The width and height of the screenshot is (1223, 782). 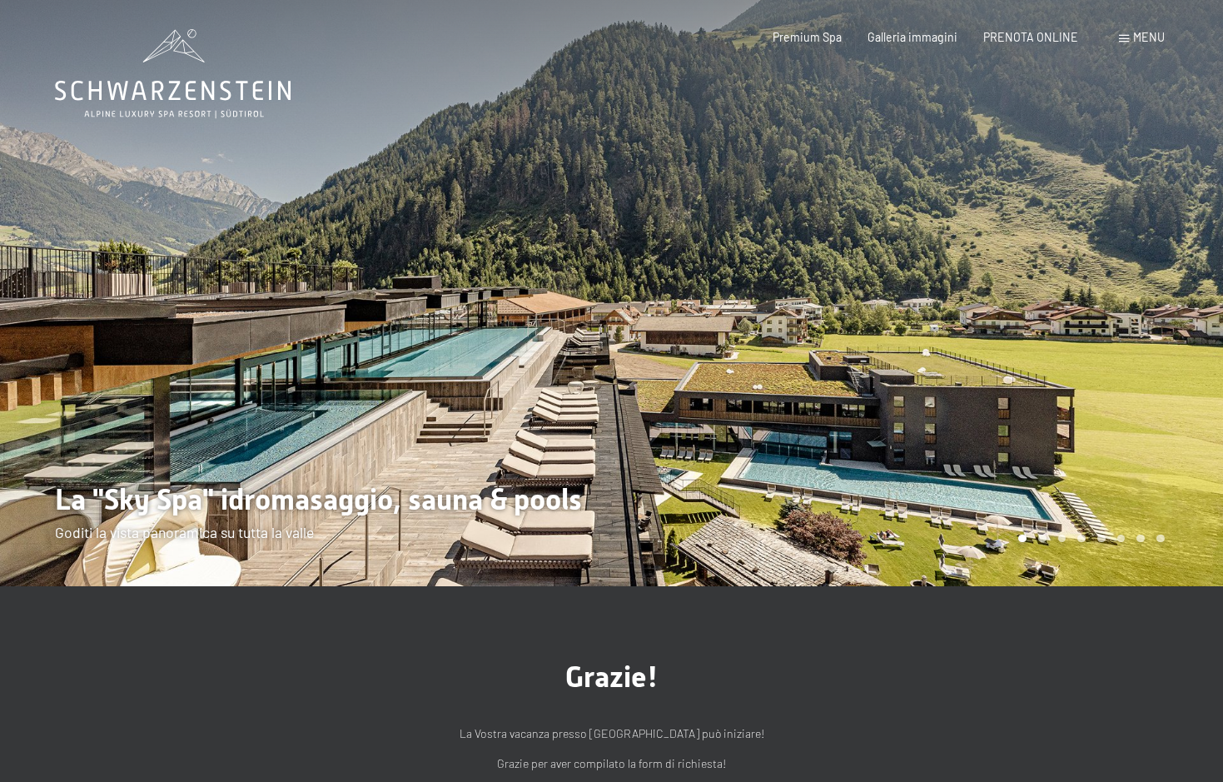 I want to click on div: Carousel Page 7, so click(x=1141, y=539).